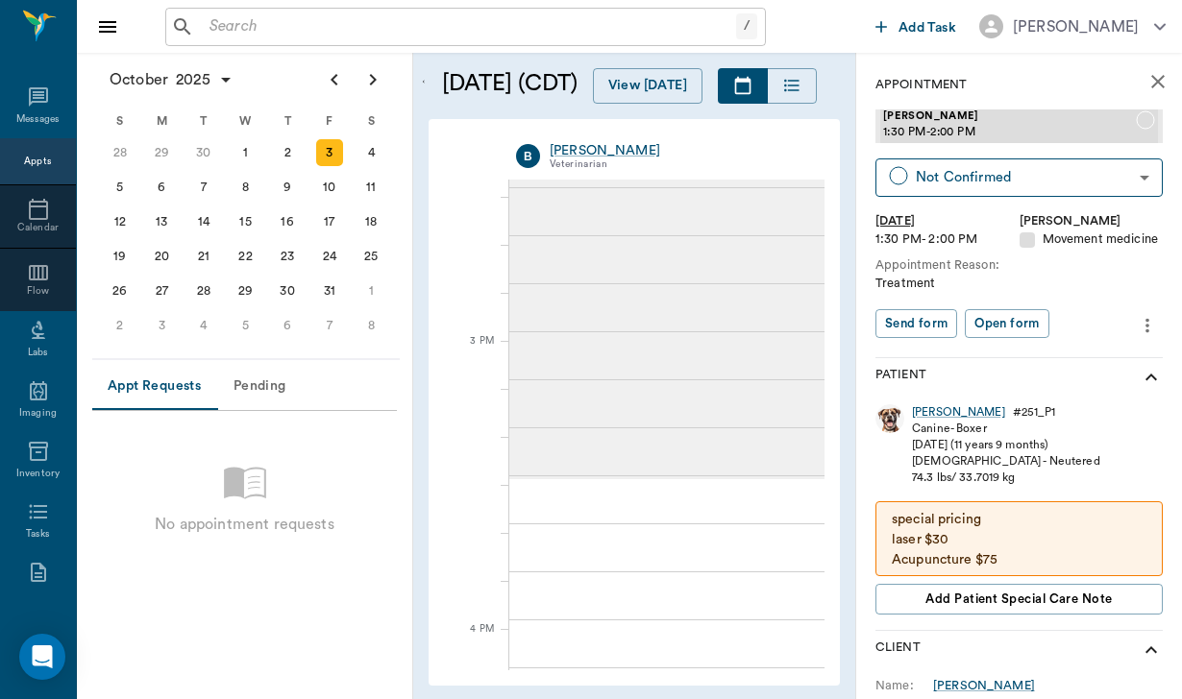 The width and height of the screenshot is (1182, 699). What do you see at coordinates (120, 153) in the screenshot?
I see `div: Sunday, September 28, 2025` at bounding box center [120, 153].